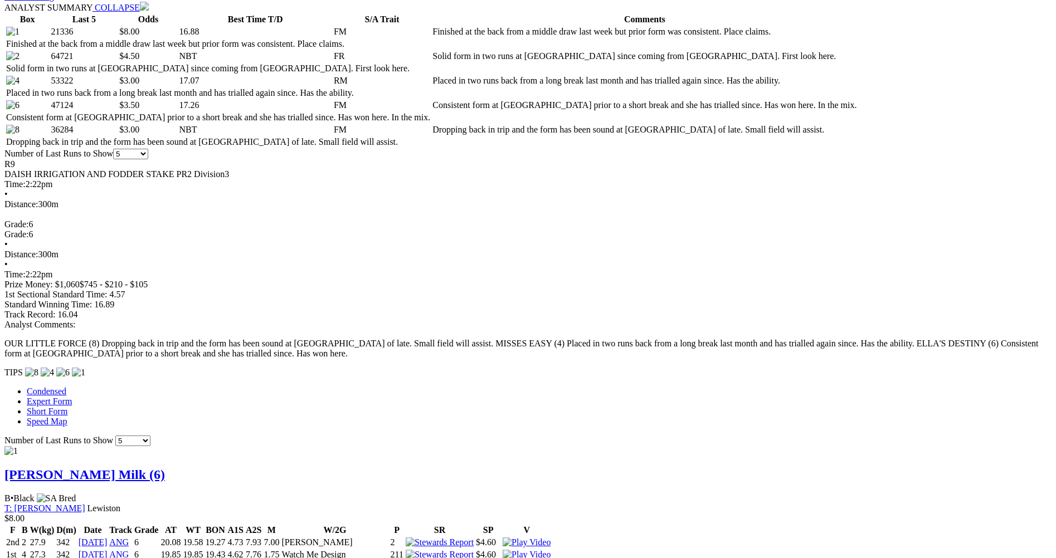 The height and width of the screenshot is (558, 1056). What do you see at coordinates (21, 204) in the screenshot?
I see `span: Distance:` at bounding box center [21, 204].